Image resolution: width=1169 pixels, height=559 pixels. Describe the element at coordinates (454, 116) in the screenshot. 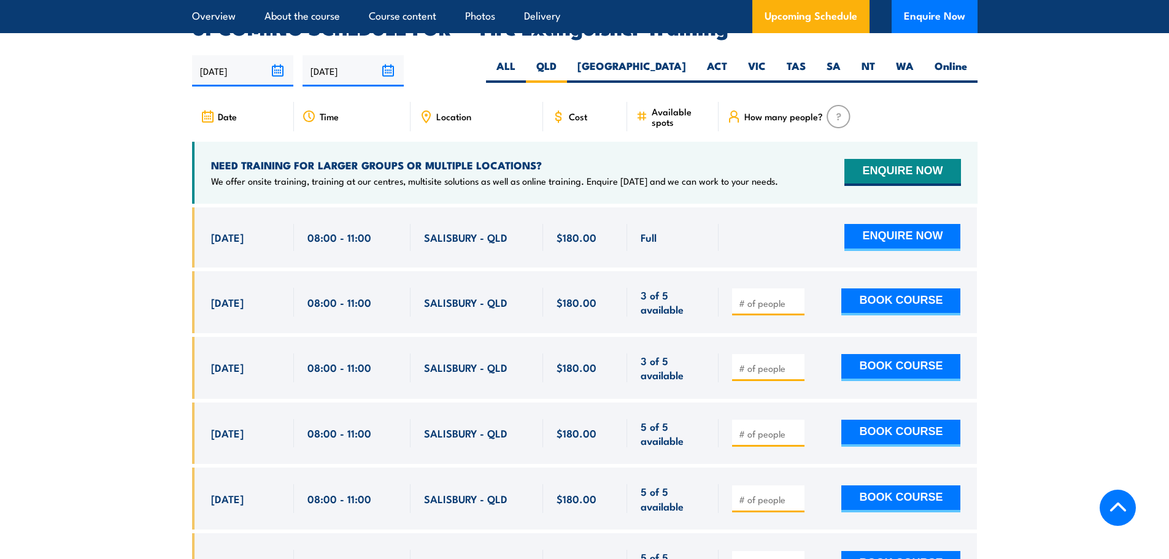

I see `span: Location` at that location.